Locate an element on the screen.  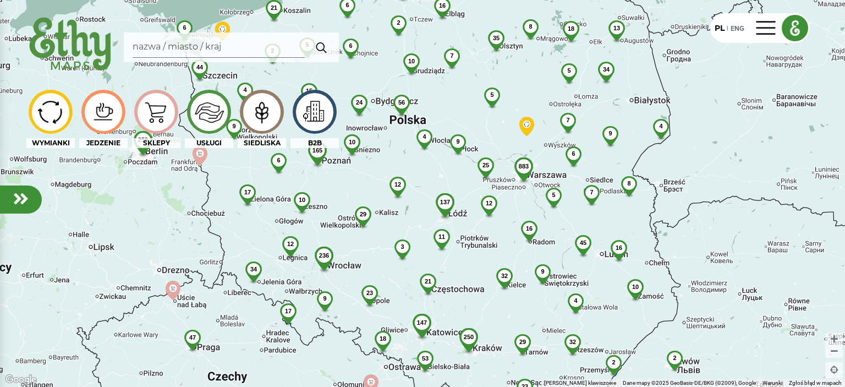
span: Dane mapy ©2025 GeoBasis-DE/BKG (©2009), Google is located at coordinates (689, 382).